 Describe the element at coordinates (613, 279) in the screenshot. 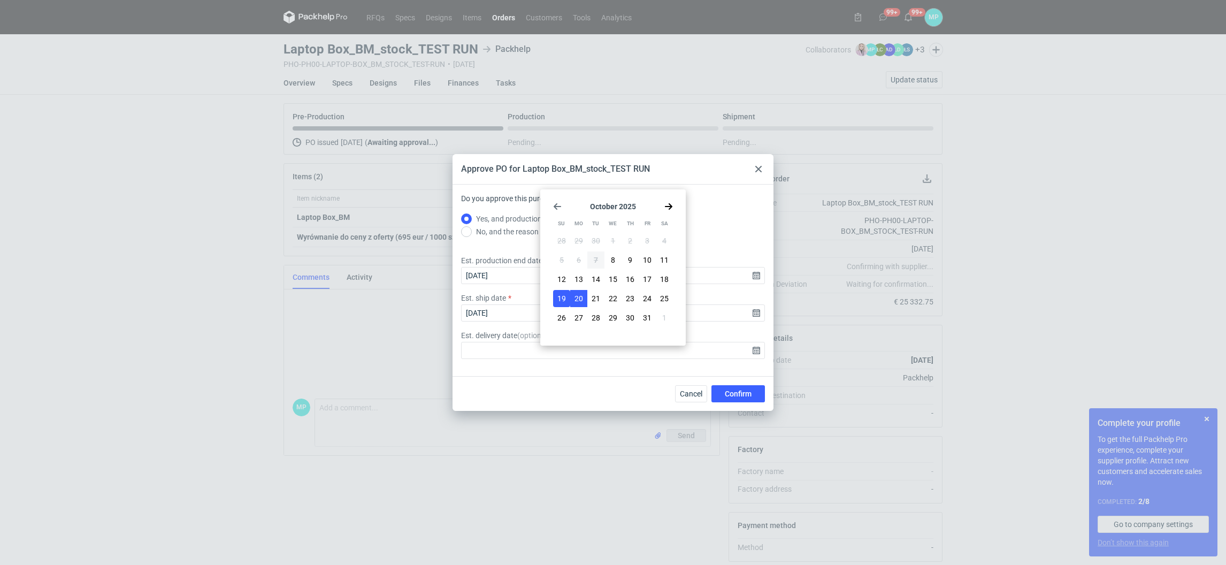

I see `button: Wed Oct 15 2025` at that location.